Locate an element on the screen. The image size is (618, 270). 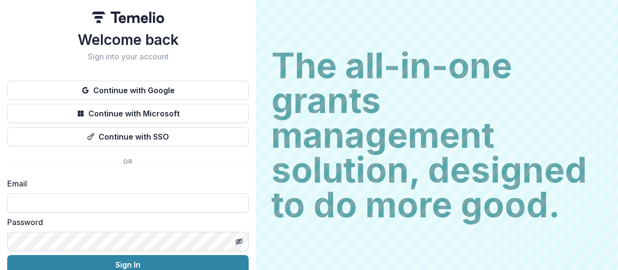
button: Continue with SSO is located at coordinates (128, 137).